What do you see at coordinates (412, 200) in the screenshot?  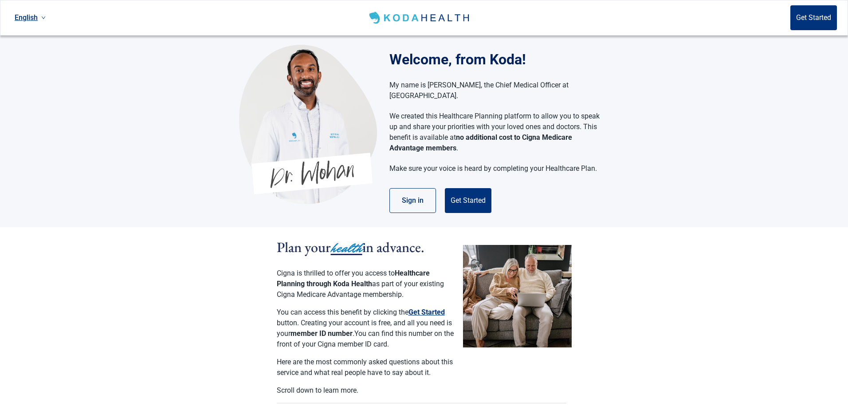 I see `button: Sign in` at bounding box center [412, 200].